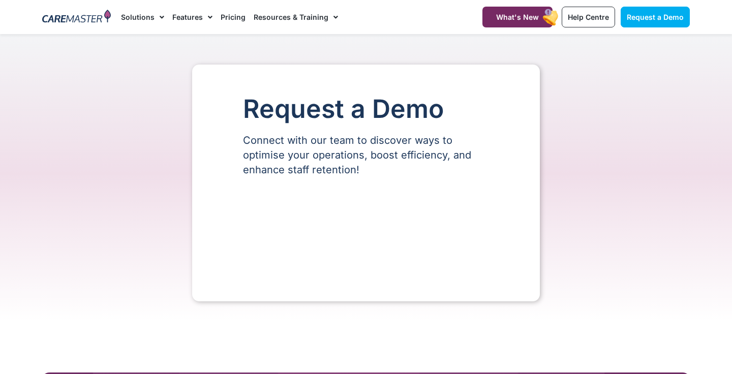  I want to click on a: Request a Demo, so click(655, 17).